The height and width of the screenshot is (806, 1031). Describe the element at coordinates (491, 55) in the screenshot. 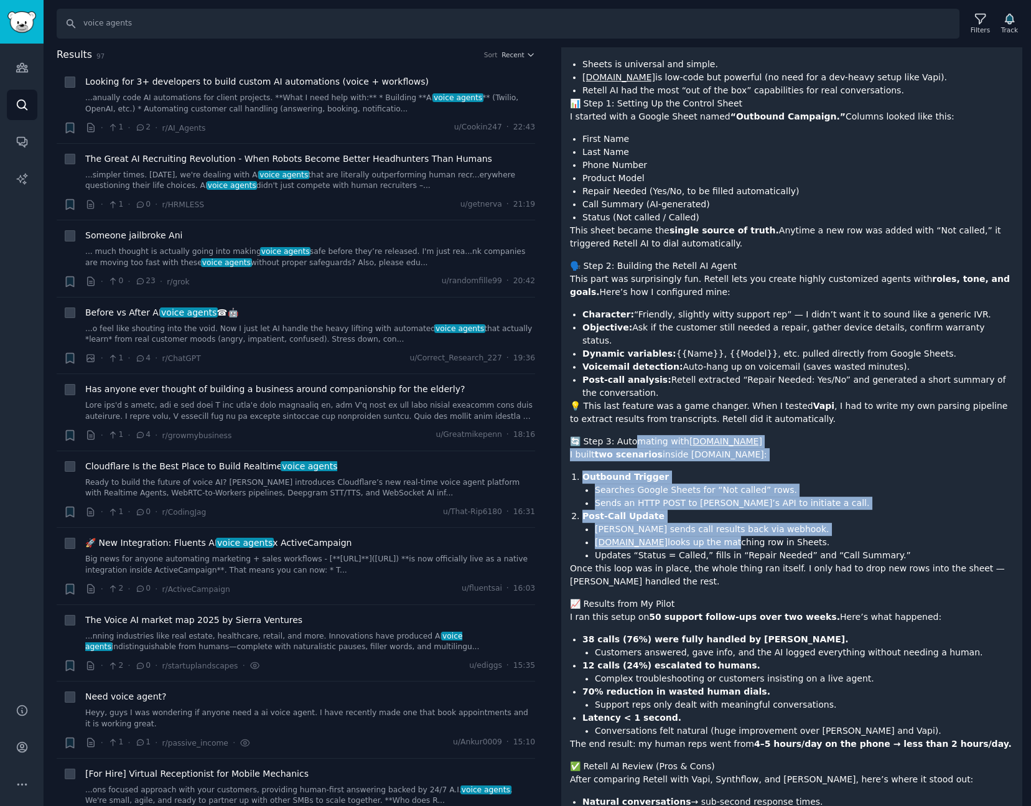

I see `div: Sort` at that location.